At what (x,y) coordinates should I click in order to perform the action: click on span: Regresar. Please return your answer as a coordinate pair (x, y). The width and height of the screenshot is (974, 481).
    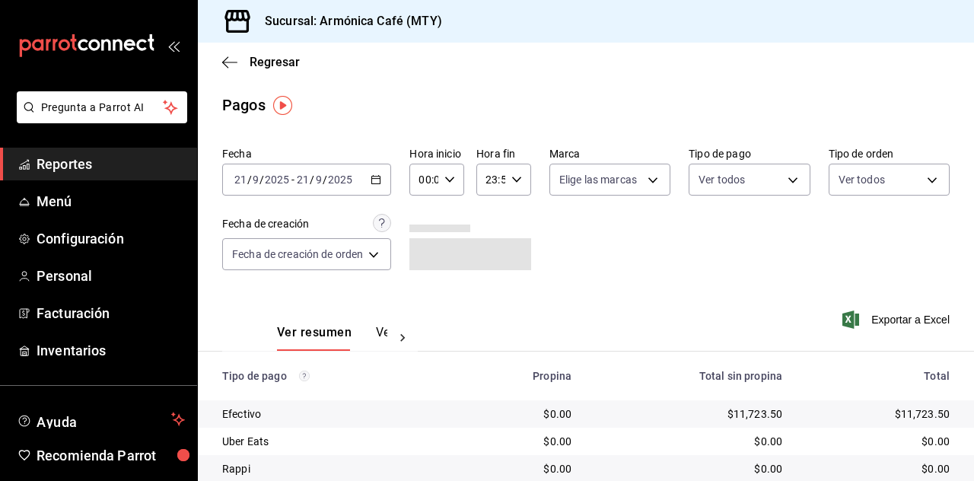
    Looking at the image, I should click on (275, 62).